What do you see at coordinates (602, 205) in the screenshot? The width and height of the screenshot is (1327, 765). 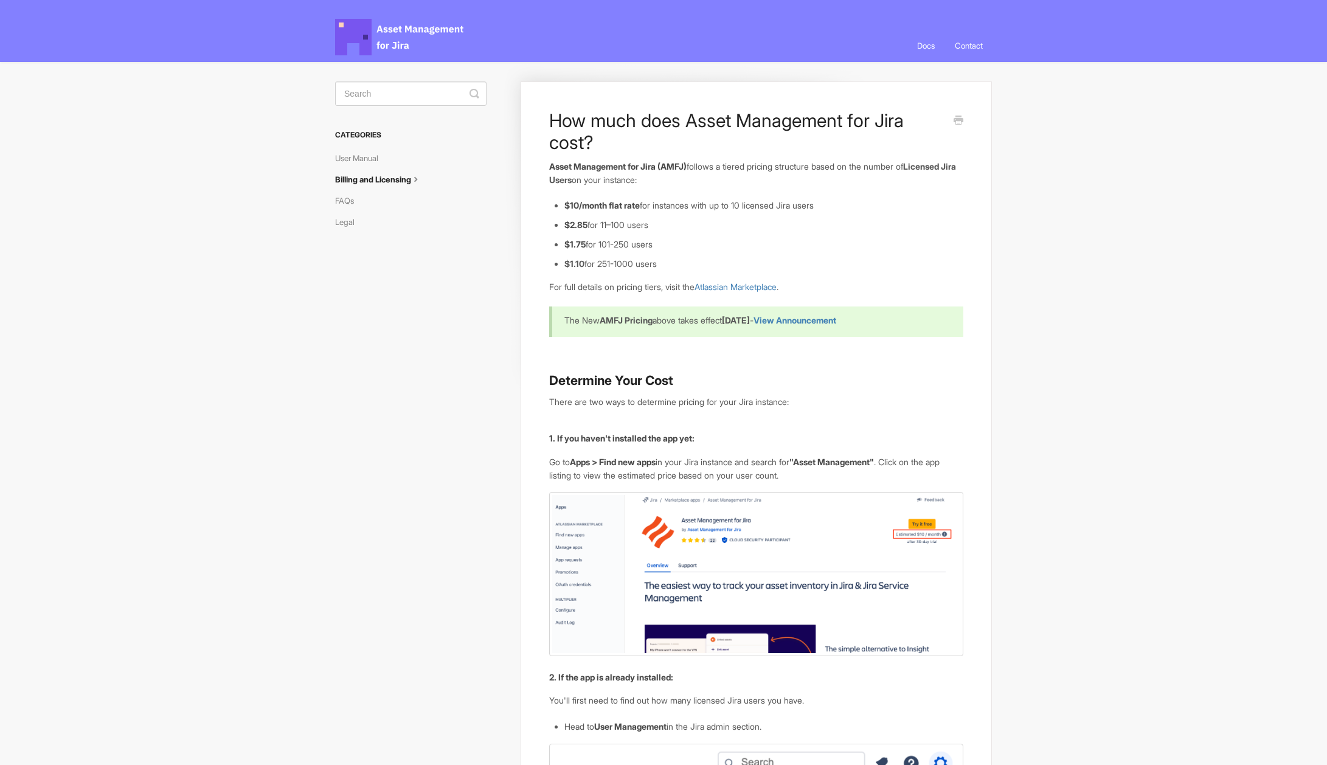 I see `strong: $10/month flat rate` at bounding box center [602, 205].